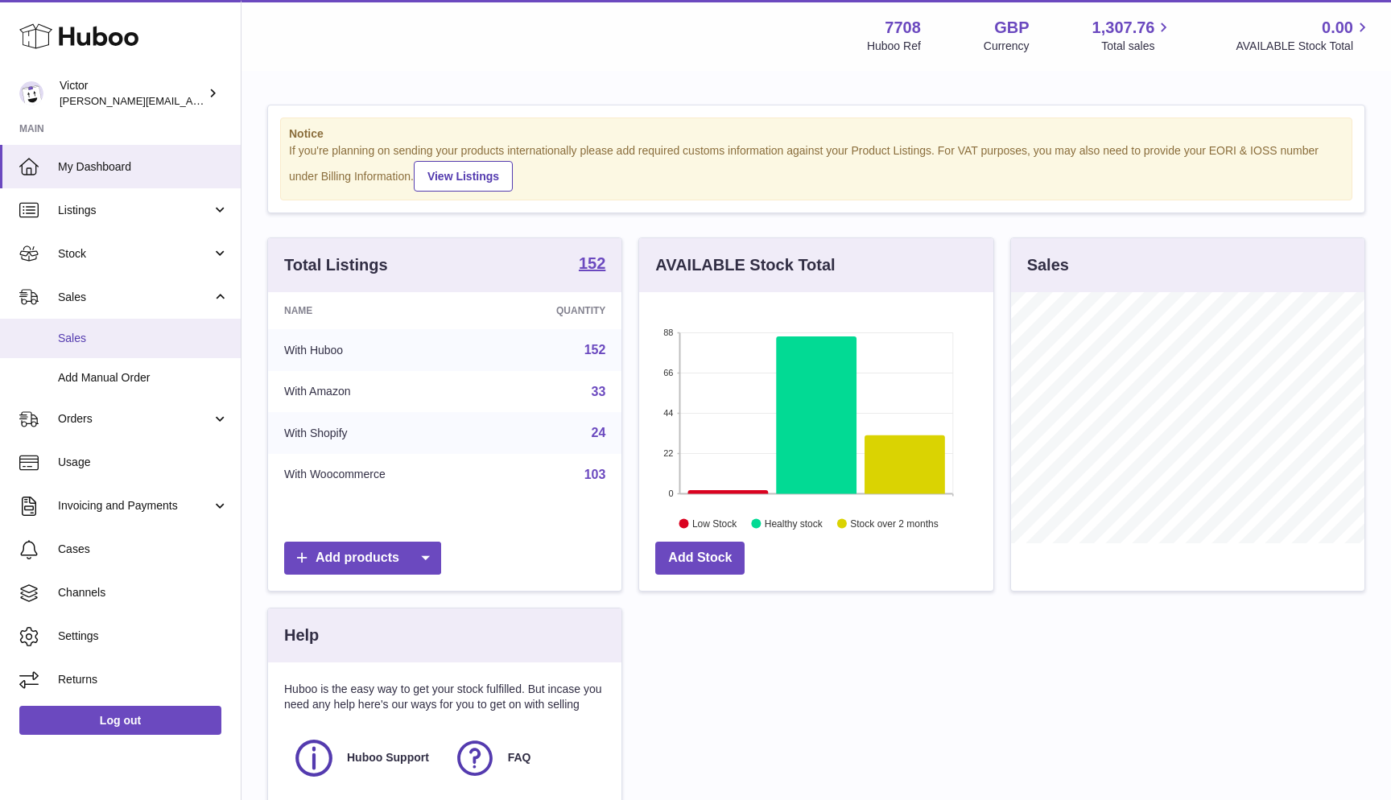 This screenshot has width=1391, height=800. Describe the element at coordinates (134, 254) in the screenshot. I see `span: Stock` at that location.